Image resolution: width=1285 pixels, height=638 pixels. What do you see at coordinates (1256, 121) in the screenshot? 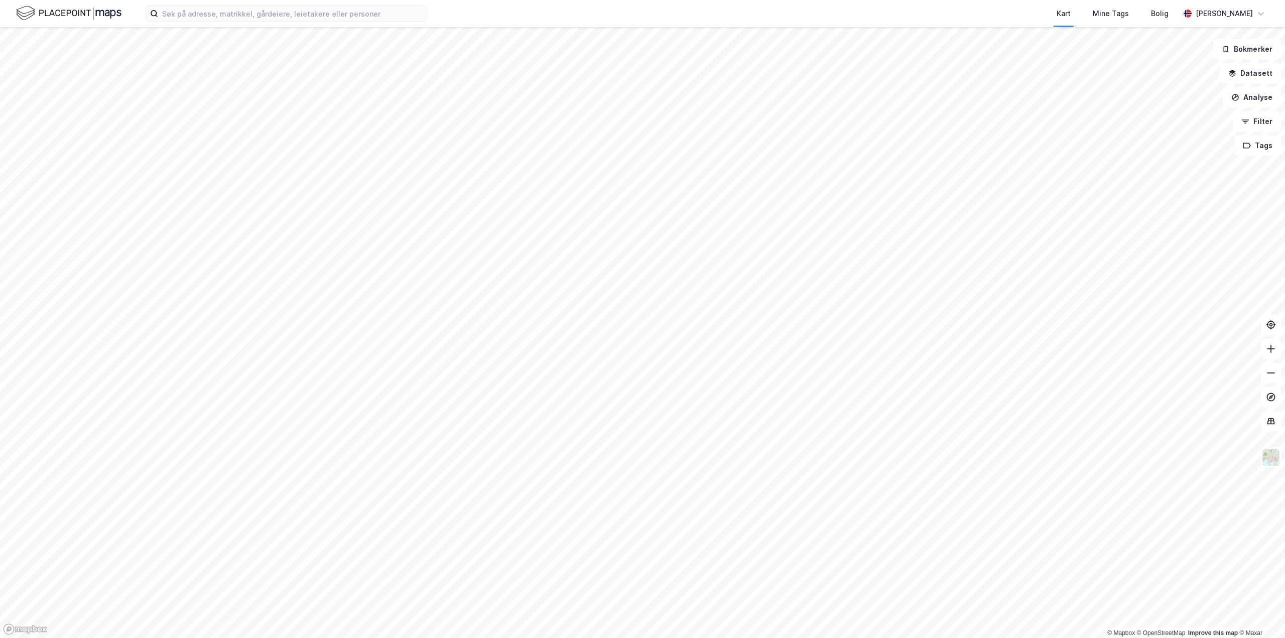
I see `button: Filter` at bounding box center [1256, 121].